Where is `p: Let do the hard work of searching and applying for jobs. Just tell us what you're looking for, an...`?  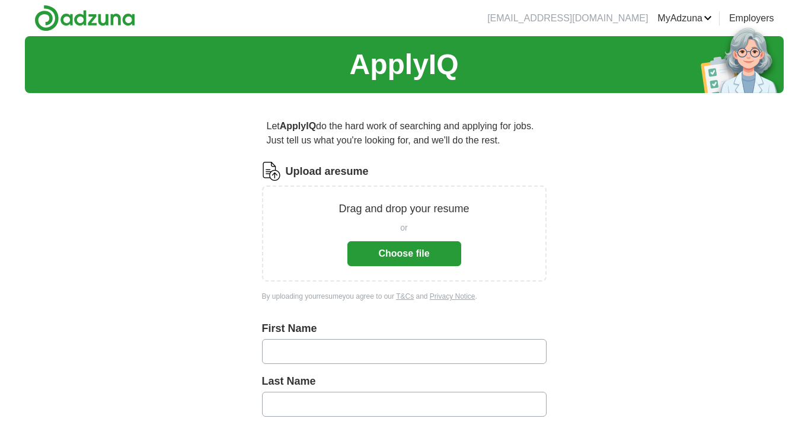
p: Let do the hard work of searching and applying for jobs. Just tell us what you're looking for, an... is located at coordinates (404, 133).